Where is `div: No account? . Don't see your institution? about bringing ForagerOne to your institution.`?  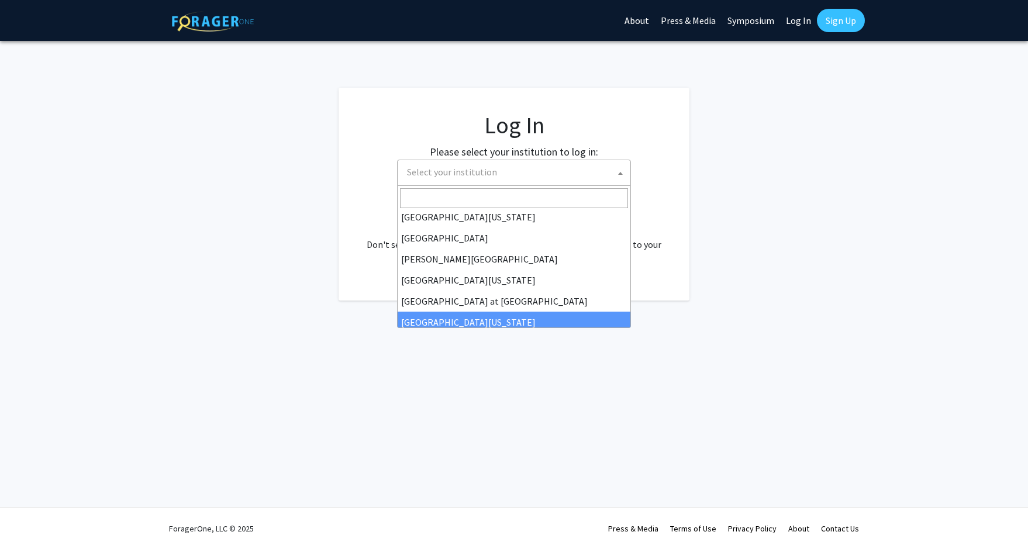 div: No account? . Don't see your institution? about bringing ForagerOne to your institution. is located at coordinates (514, 237).